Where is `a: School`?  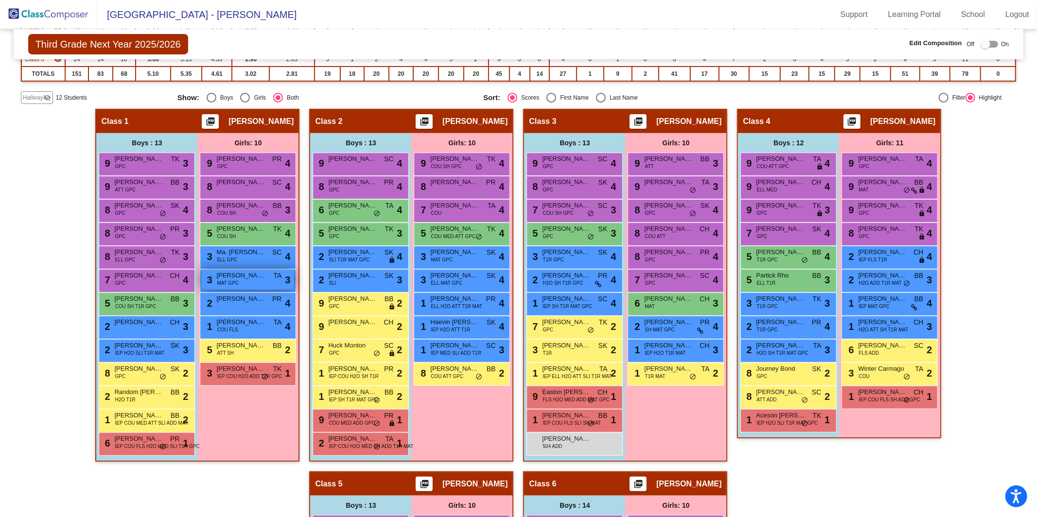 a: School is located at coordinates (973, 15).